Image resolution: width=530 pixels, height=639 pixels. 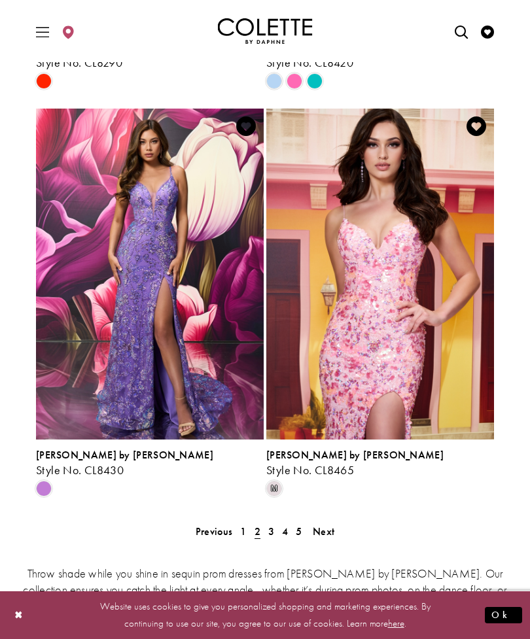 What do you see at coordinates (44, 489) in the screenshot?
I see `i: Orchid` at bounding box center [44, 489].